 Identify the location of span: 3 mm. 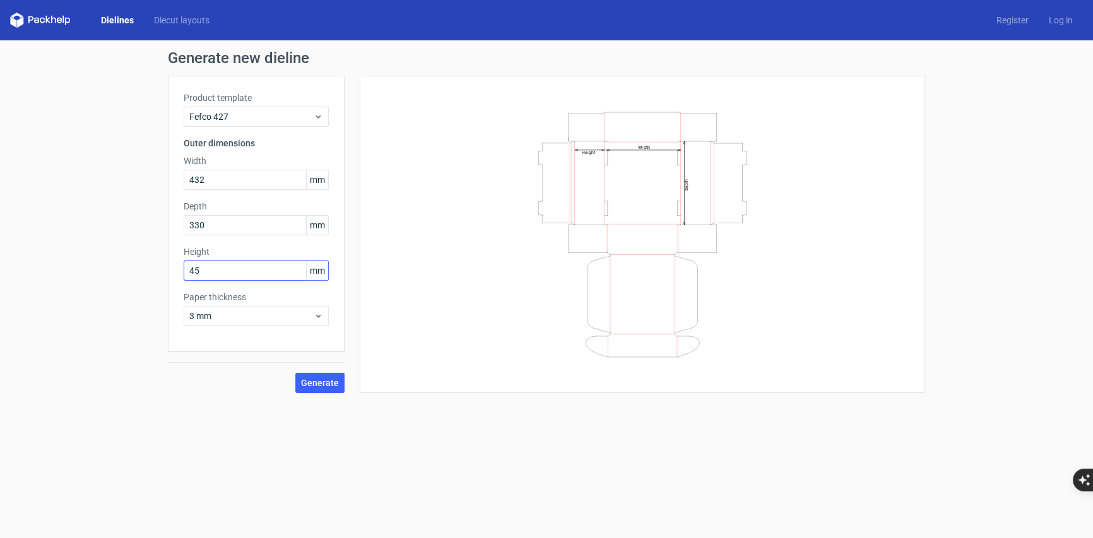
(251, 316).